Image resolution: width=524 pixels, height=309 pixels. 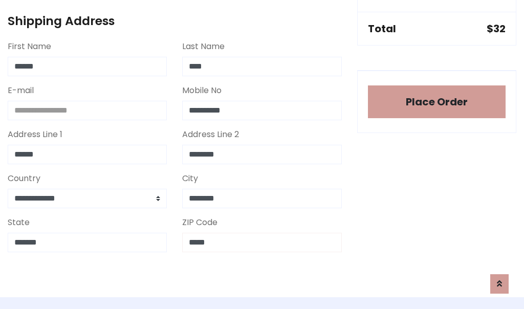 What do you see at coordinates (18, 223) in the screenshot?
I see `label: State` at bounding box center [18, 223].